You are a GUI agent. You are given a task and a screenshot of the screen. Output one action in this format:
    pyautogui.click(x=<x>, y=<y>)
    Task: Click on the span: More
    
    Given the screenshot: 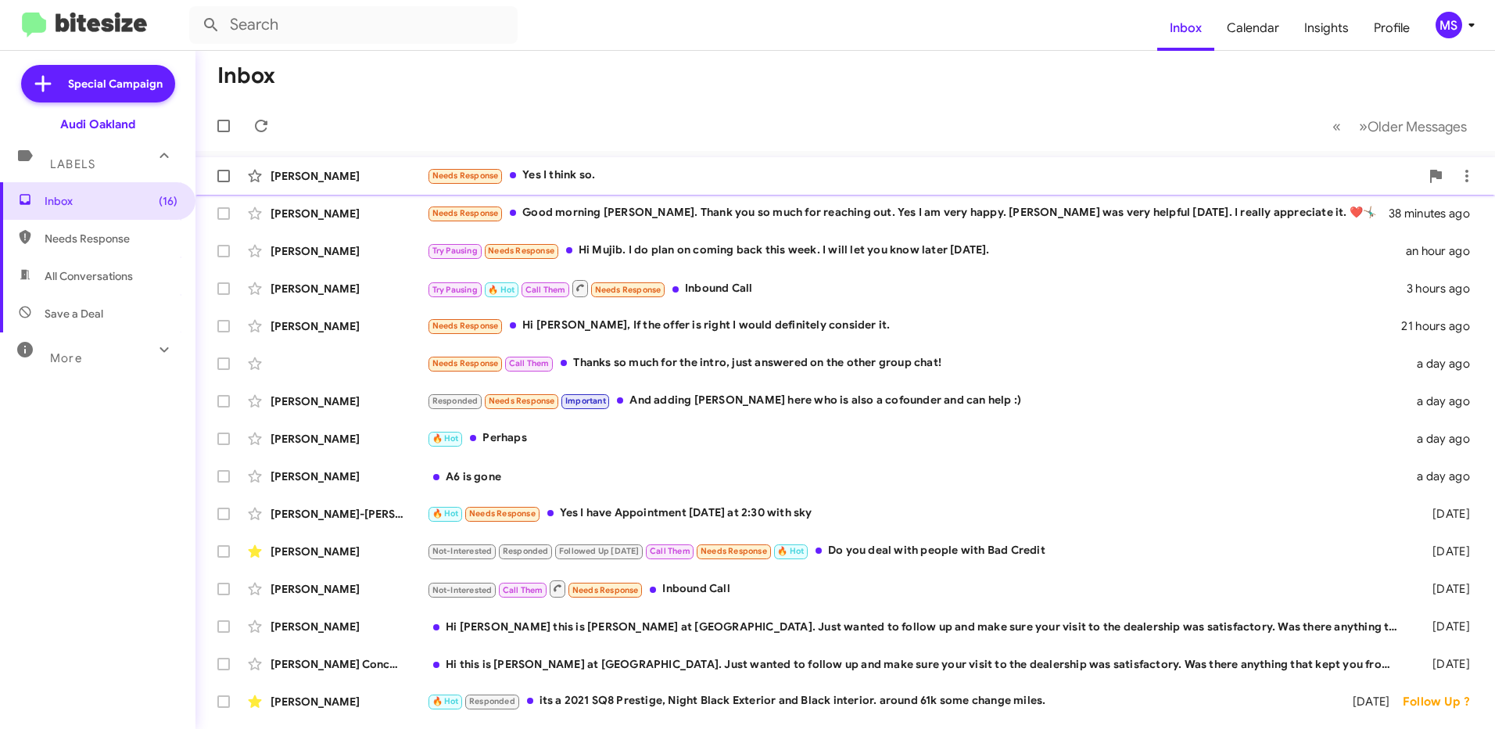 What is the action you would take?
    pyautogui.click(x=66, y=358)
    